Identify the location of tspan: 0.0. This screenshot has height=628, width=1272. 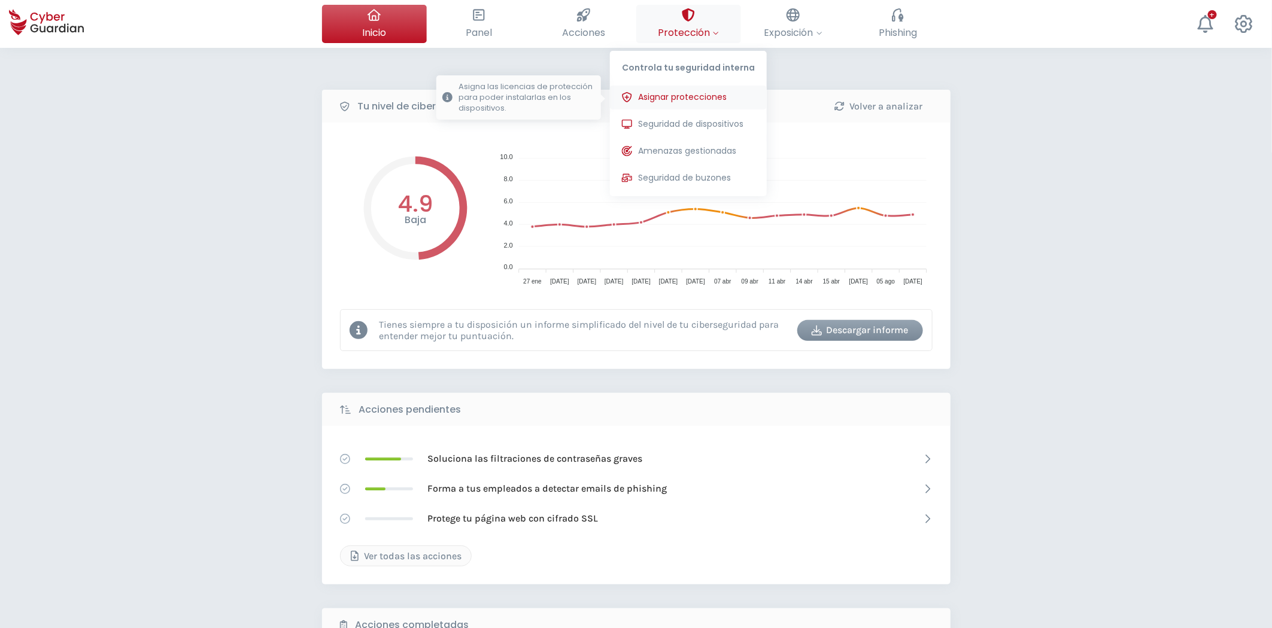
(508, 268).